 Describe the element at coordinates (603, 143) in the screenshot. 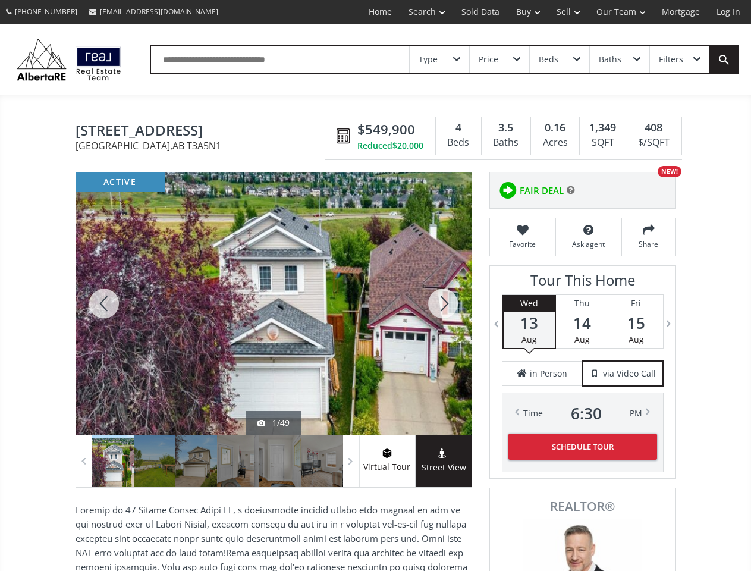

I see `div: SQFT` at that location.